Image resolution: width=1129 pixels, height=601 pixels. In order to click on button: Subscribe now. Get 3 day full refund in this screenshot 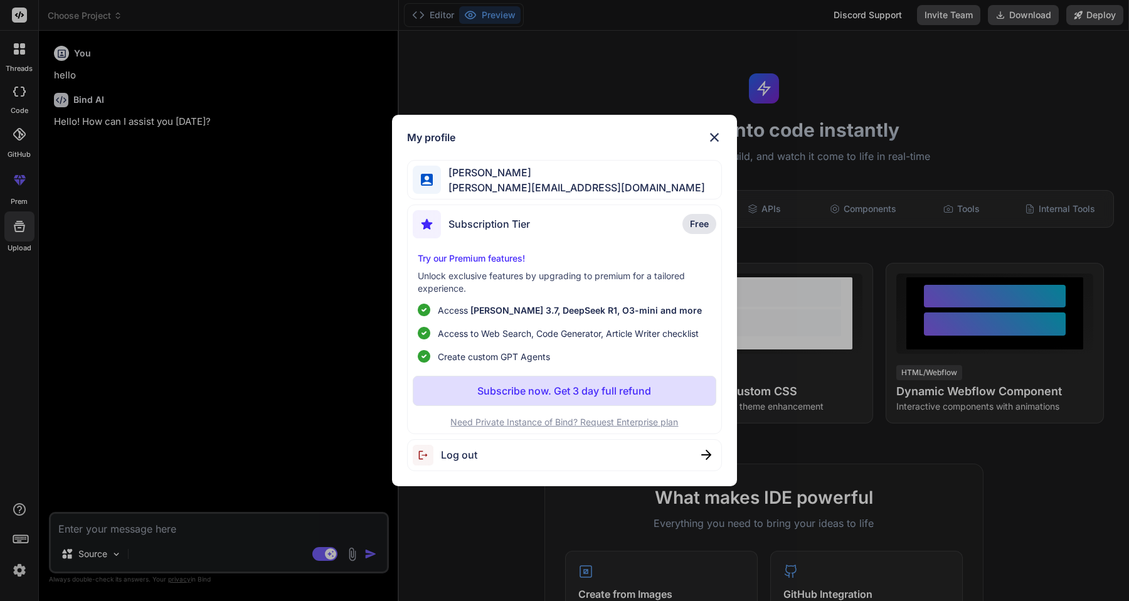, I will do `click(564, 391)`.